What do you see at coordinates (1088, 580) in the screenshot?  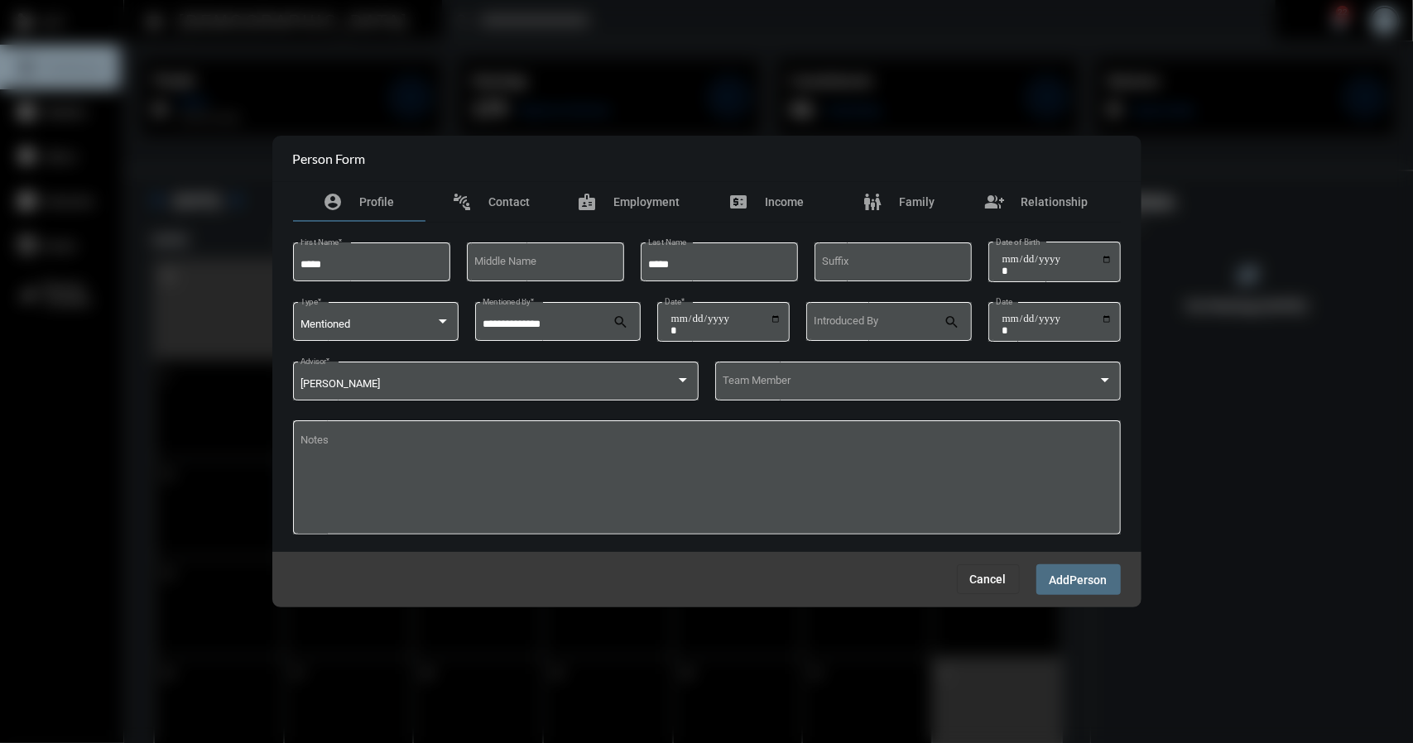 I see `span: Person` at bounding box center [1088, 580].